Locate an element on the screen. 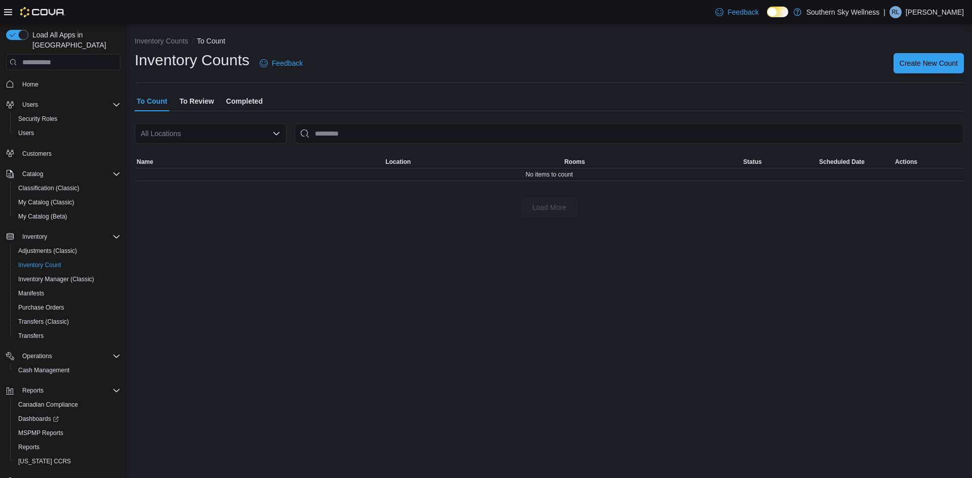  a: Canadian Compliance is located at coordinates (48, 405).